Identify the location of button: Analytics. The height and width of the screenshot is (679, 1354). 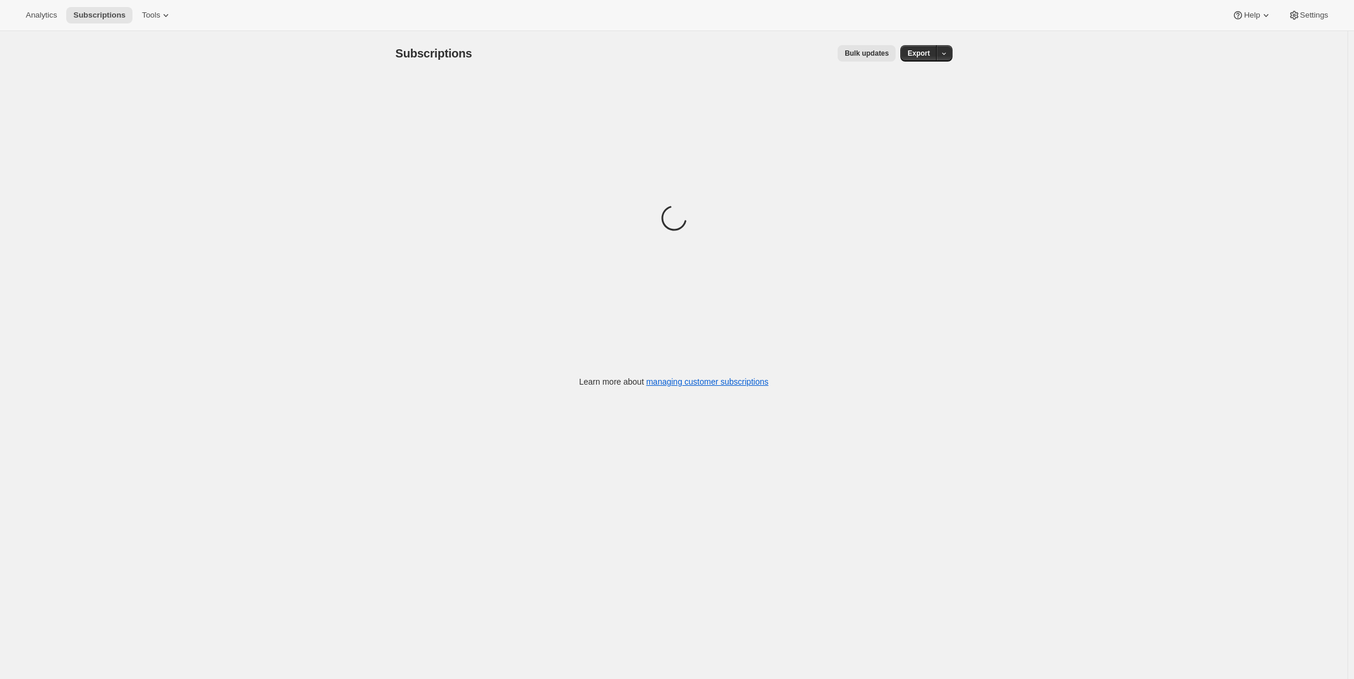
(41, 15).